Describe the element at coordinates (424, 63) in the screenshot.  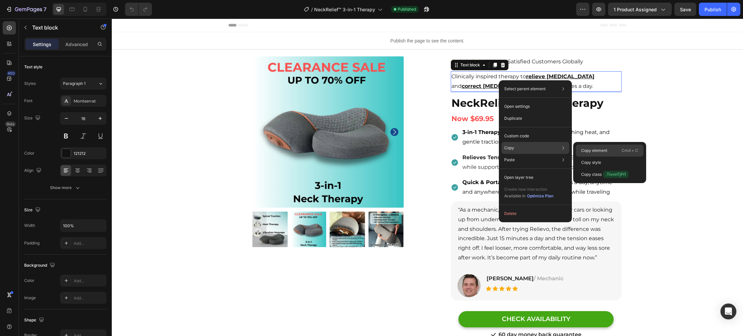
I see `p: Clinically inspired therapy to and in just 15 minutes a day.` at that location.